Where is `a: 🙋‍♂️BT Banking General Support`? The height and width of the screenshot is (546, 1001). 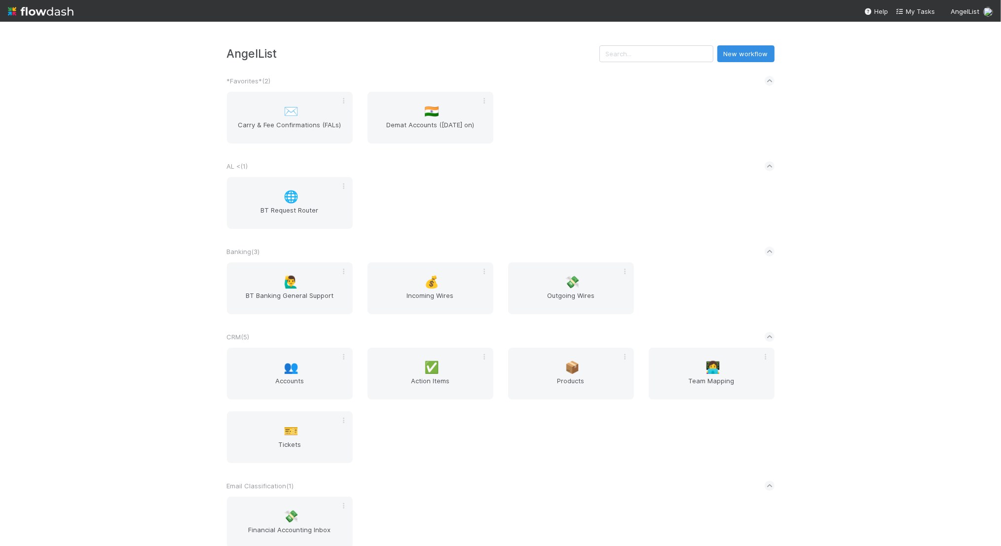 a: 🙋‍♂️BT Banking General Support is located at coordinates (289, 288).